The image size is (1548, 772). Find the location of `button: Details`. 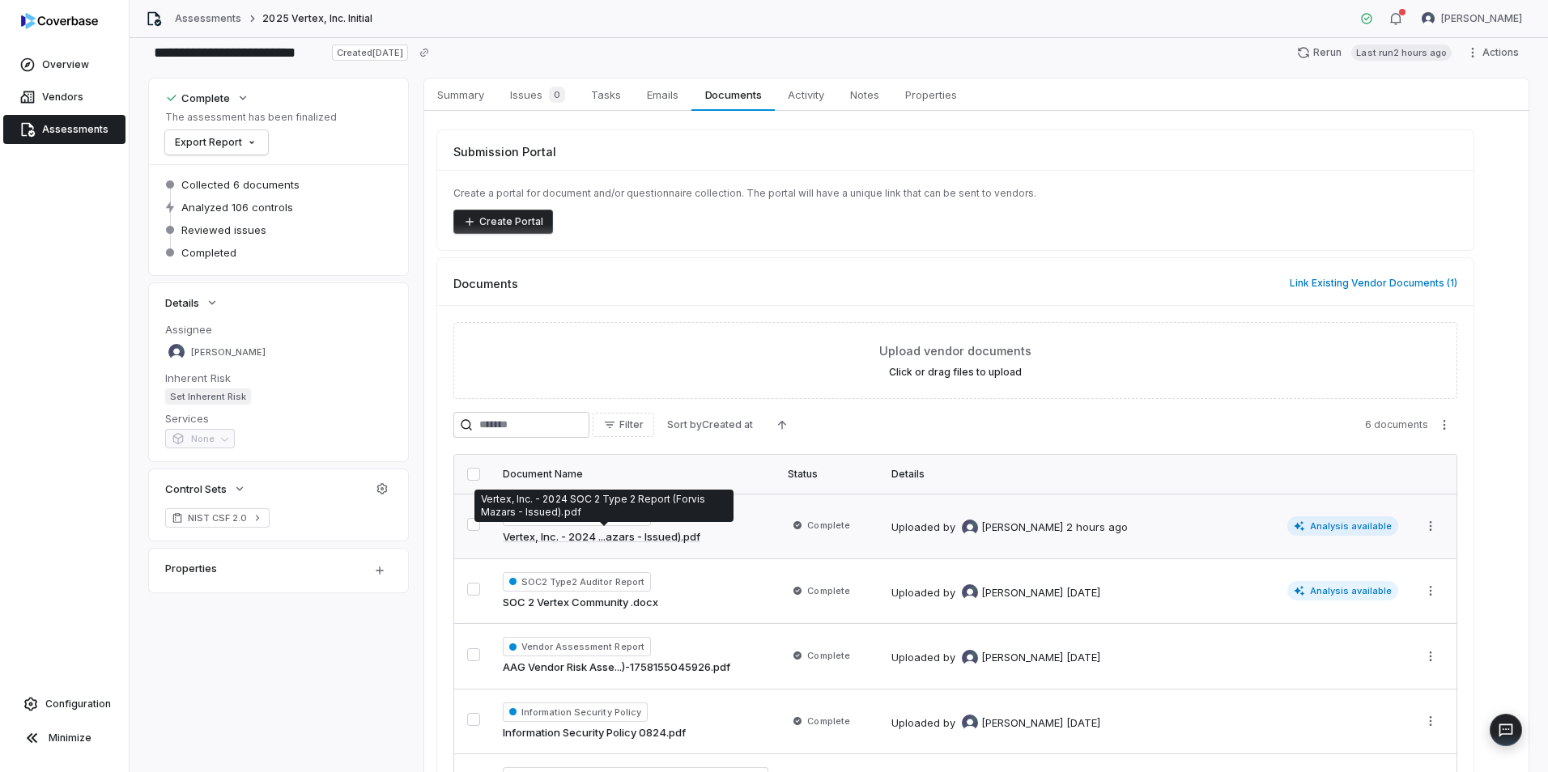

button: Details is located at coordinates (192, 303).